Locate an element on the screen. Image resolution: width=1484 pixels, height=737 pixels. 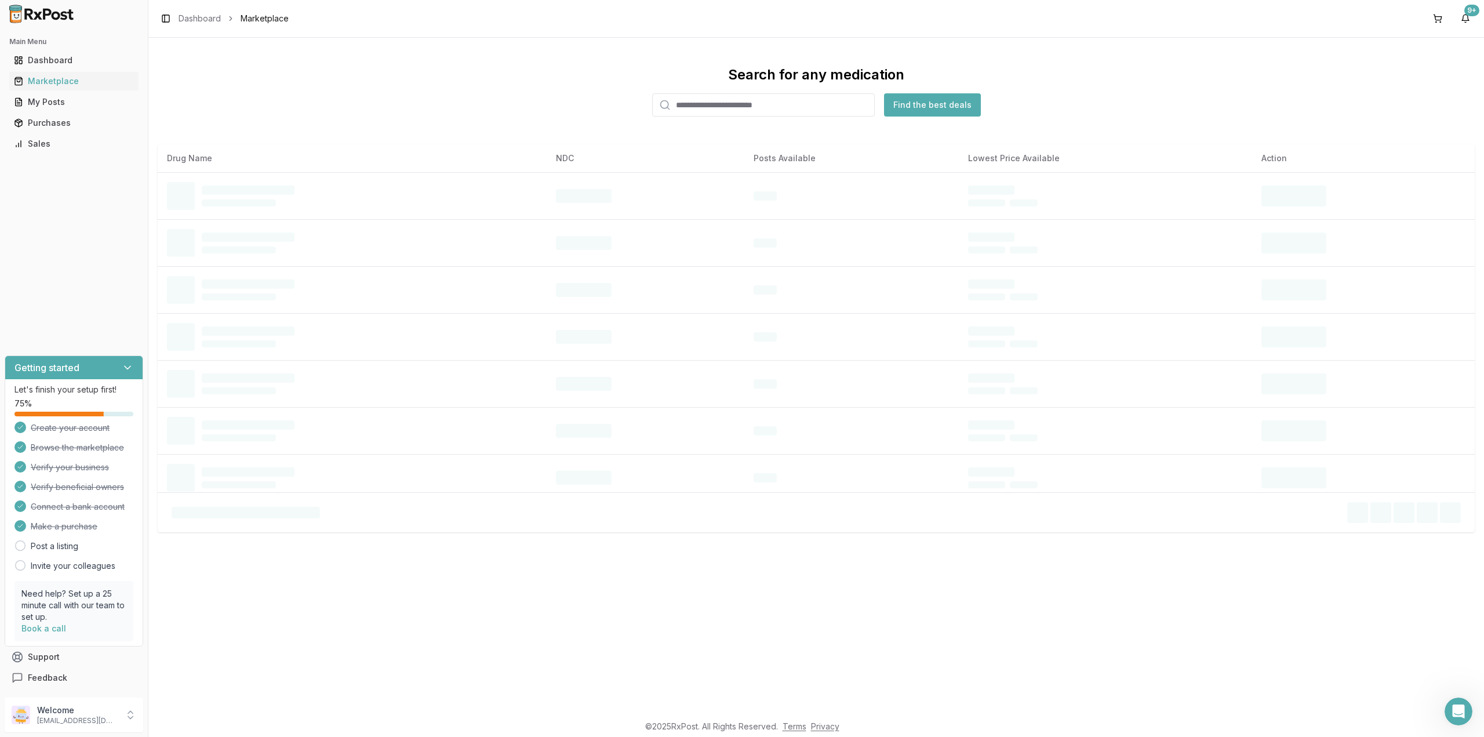
div: Marketplace is located at coordinates (74, 81).